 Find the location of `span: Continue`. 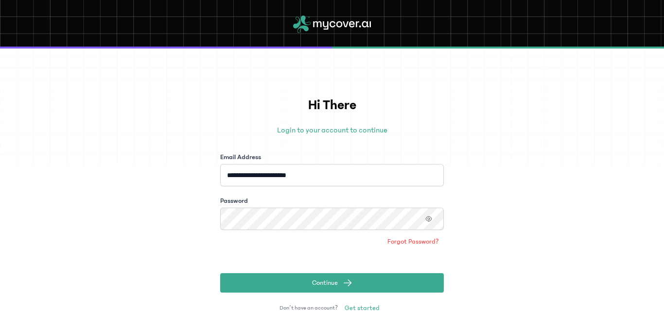

span: Continue is located at coordinates (324, 283).